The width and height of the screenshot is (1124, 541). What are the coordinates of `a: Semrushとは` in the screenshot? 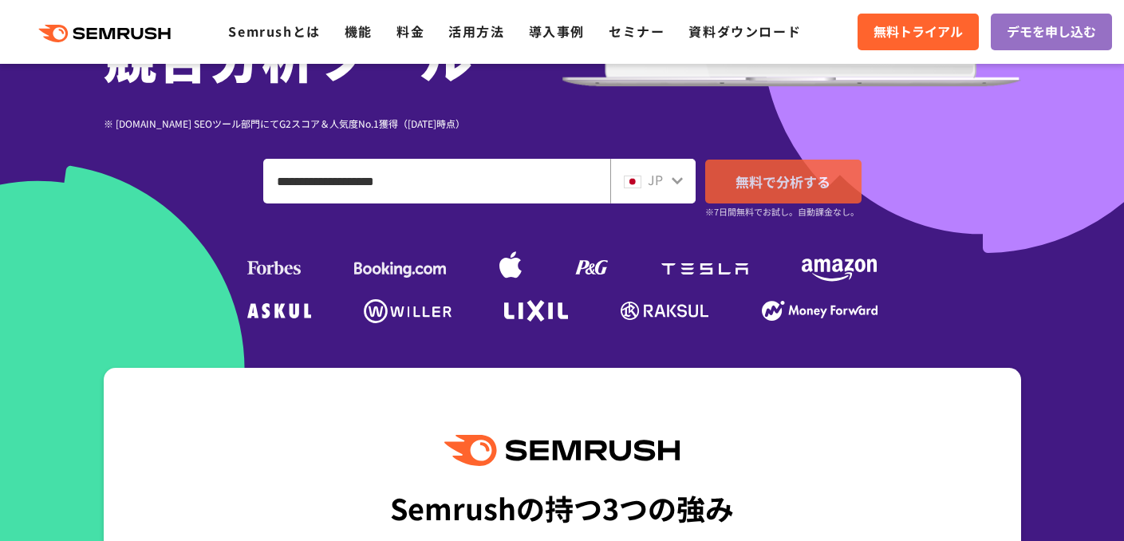 It's located at (274, 31).